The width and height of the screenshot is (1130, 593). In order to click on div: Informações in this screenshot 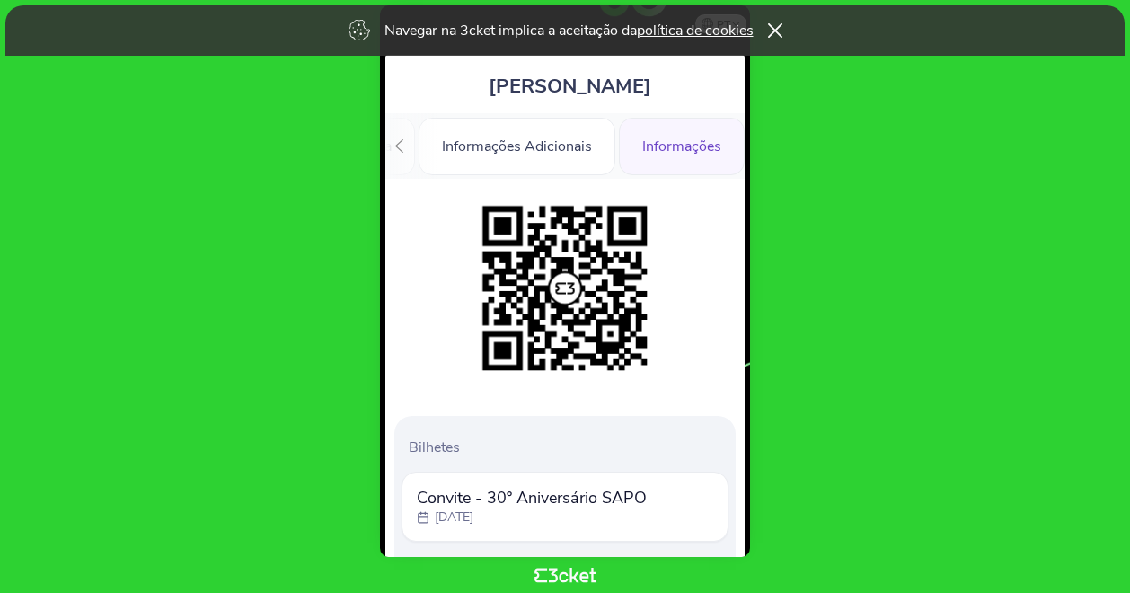, I will do `click(682, 146)`.